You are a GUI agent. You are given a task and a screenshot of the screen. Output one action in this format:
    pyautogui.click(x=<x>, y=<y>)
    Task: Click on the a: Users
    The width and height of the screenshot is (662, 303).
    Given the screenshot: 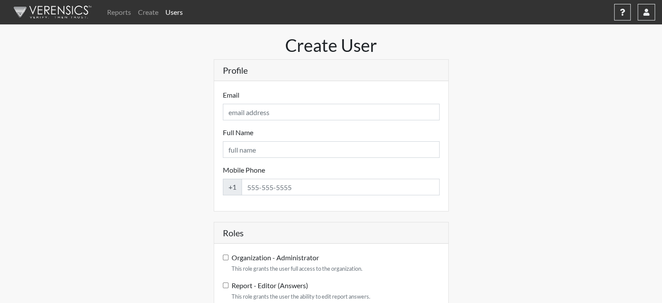 What is the action you would take?
    pyautogui.click(x=174, y=12)
    